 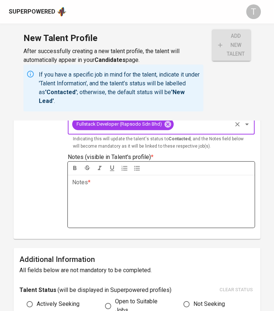 What do you see at coordinates (237, 124) in the screenshot?
I see `button: Clear` at bounding box center [237, 124].